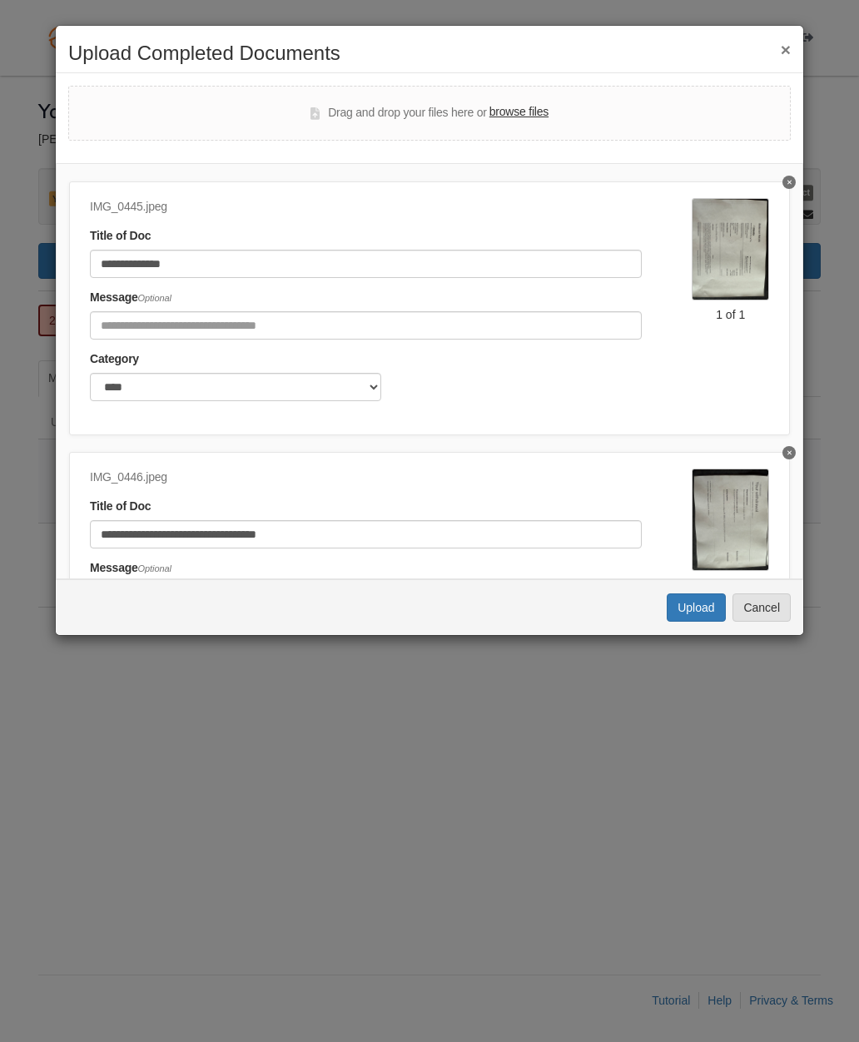 Image resolution: width=859 pixels, height=1042 pixels. Describe the element at coordinates (430, 53) in the screenshot. I see `h2: Upload Completed Documents` at that location.